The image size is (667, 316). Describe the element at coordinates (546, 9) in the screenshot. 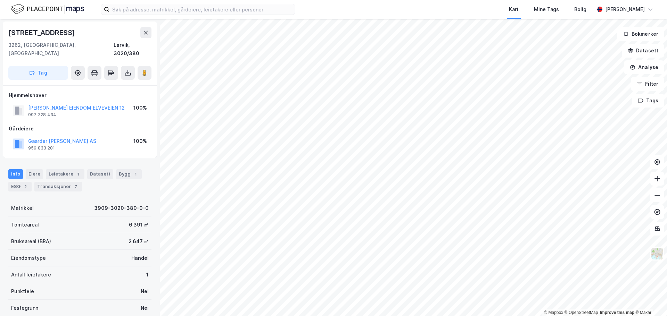

I see `div: Mine Tags` at that location.